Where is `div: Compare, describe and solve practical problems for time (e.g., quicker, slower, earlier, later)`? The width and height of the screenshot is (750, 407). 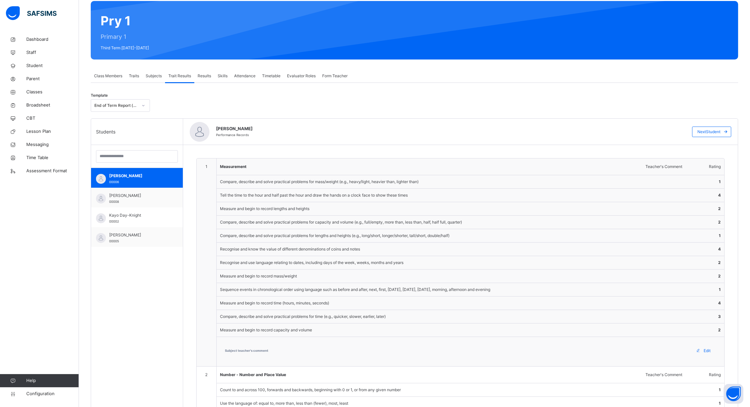
div: Compare, describe and solve practical problems for time (e.g., quicker, slower, earlier, later) is located at coordinates (429, 317).